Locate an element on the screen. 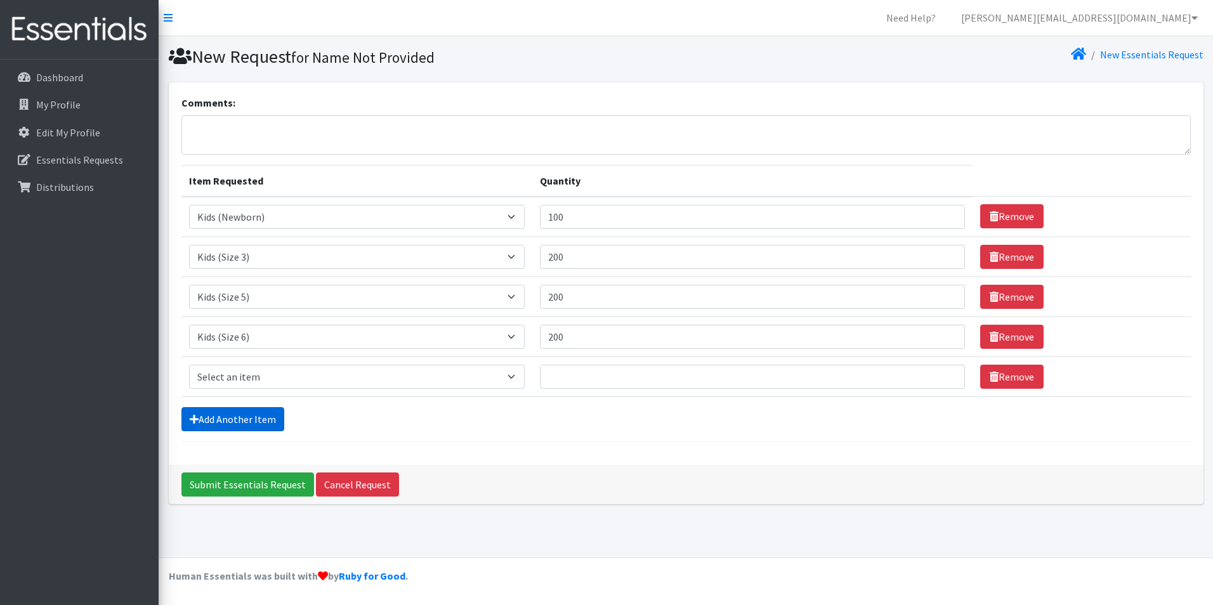 The image size is (1213, 605). strong: Human Essentials was built with by . is located at coordinates (288, 576).